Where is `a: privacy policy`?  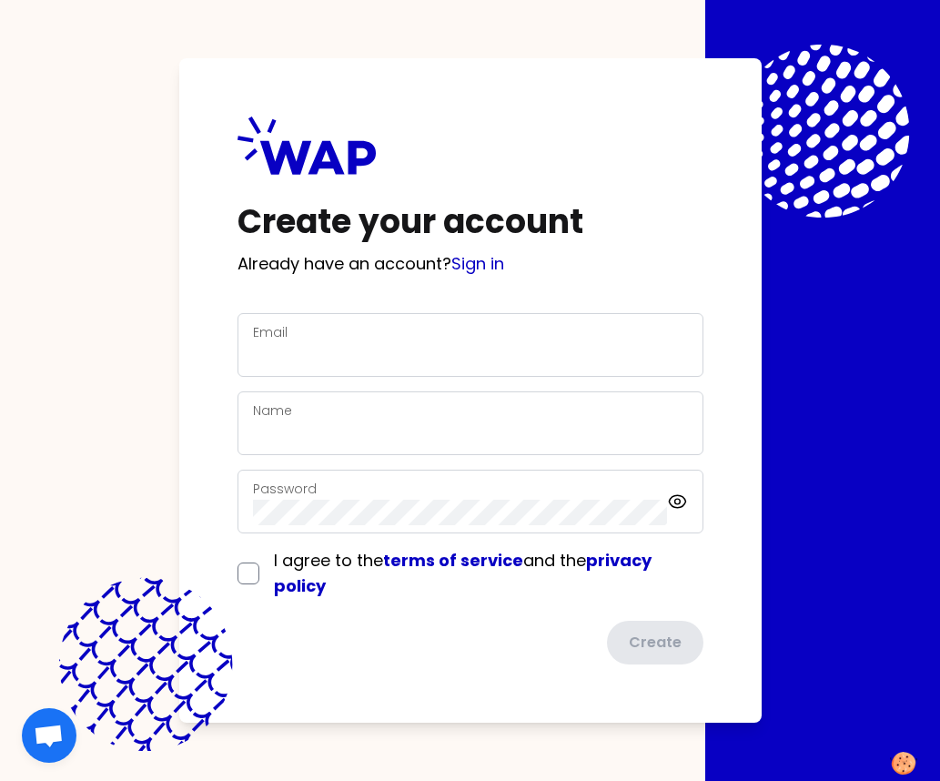
a: privacy policy is located at coordinates (462, 572).